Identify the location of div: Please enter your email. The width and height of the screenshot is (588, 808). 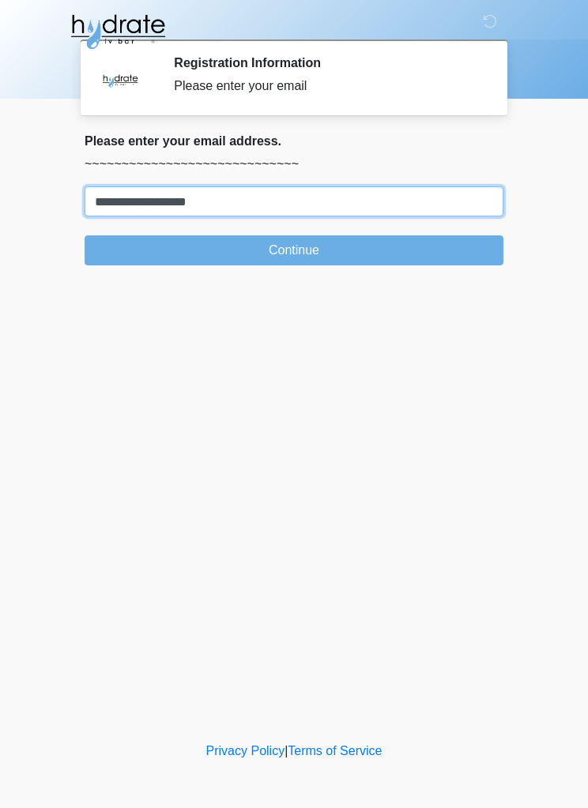
(326, 86).